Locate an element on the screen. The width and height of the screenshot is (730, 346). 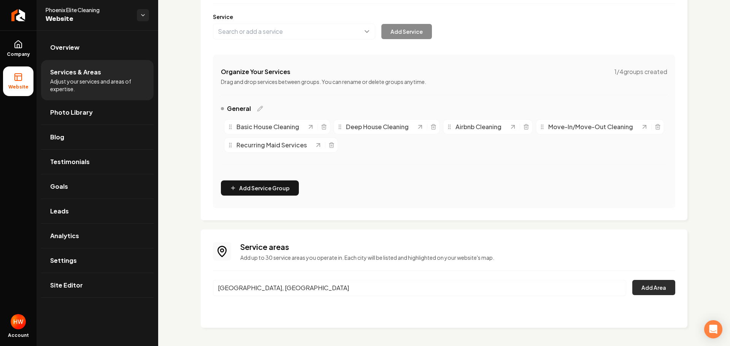
span: 1 / 4 groups created is located at coordinates (641, 72).